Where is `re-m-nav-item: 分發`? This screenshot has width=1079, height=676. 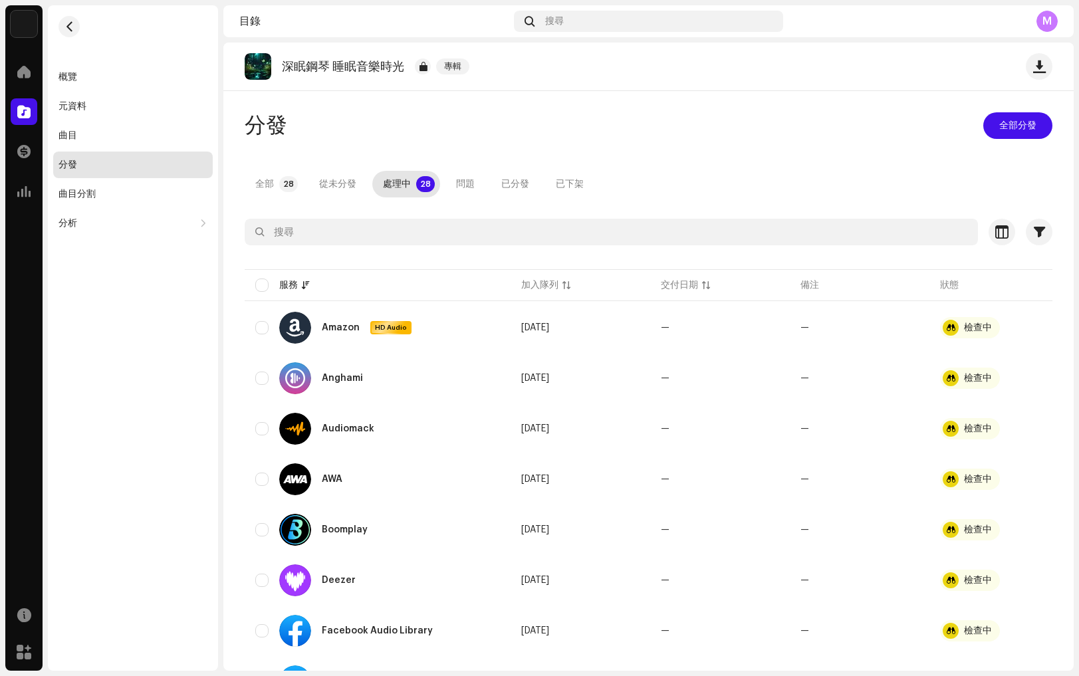 re-m-nav-item: 分發 is located at coordinates (133, 165).